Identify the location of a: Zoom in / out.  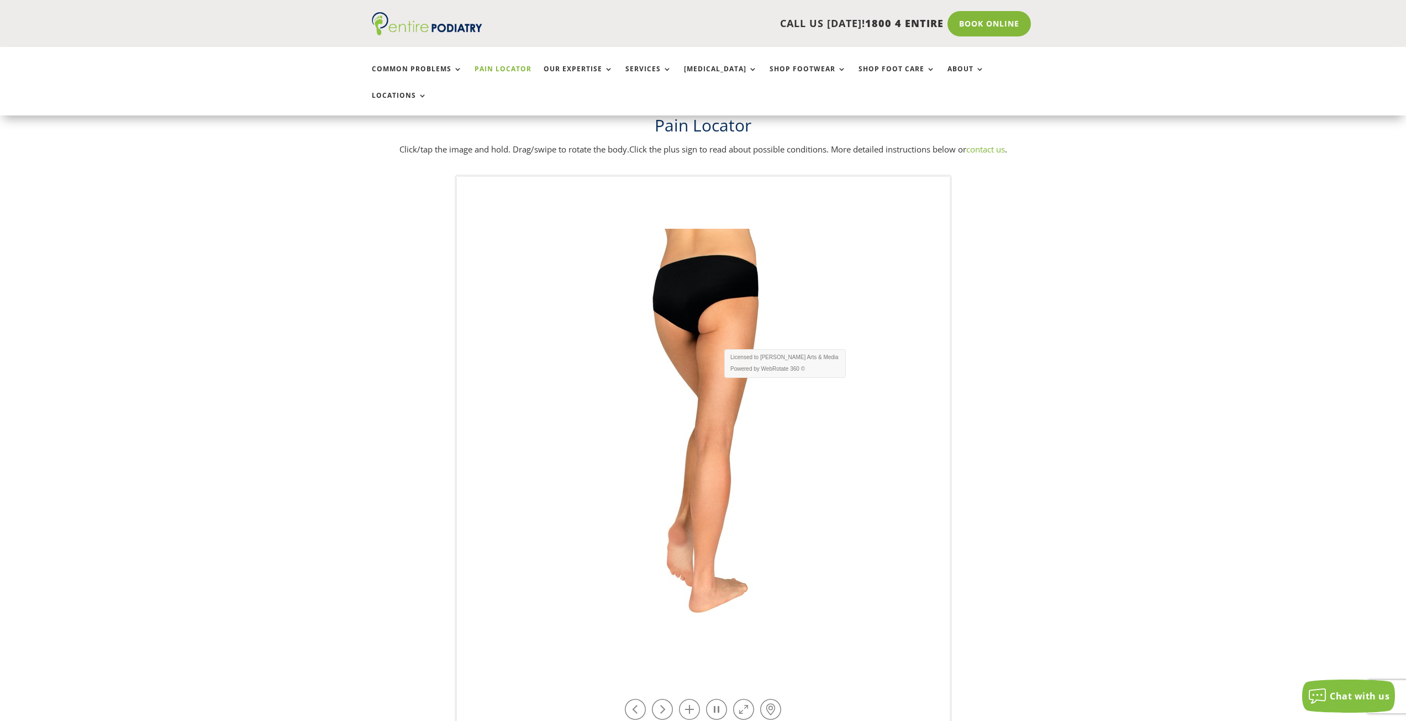
(690, 710).